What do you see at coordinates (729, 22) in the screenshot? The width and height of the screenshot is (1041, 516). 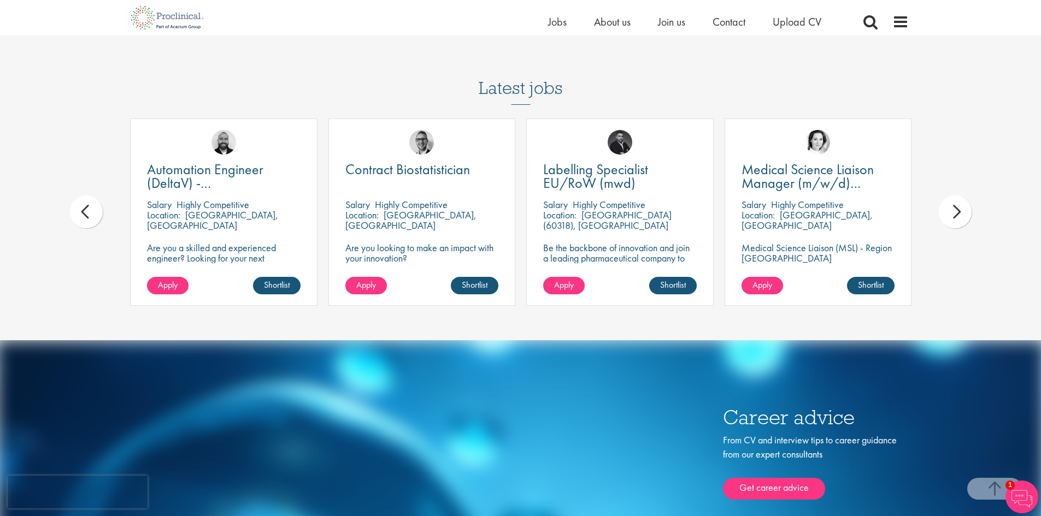 I see `a: Contact` at bounding box center [729, 22].